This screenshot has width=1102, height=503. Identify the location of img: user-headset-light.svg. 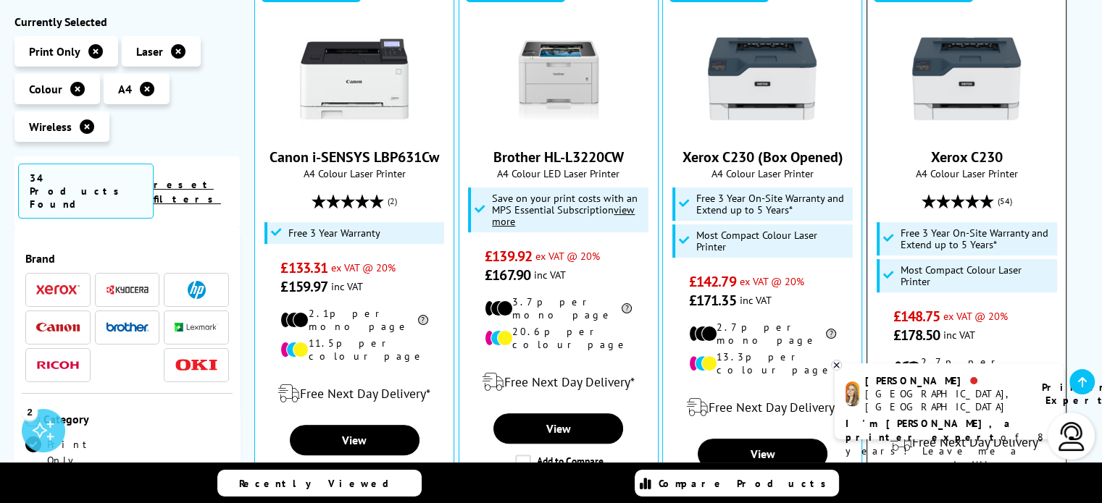
(1071, 437).